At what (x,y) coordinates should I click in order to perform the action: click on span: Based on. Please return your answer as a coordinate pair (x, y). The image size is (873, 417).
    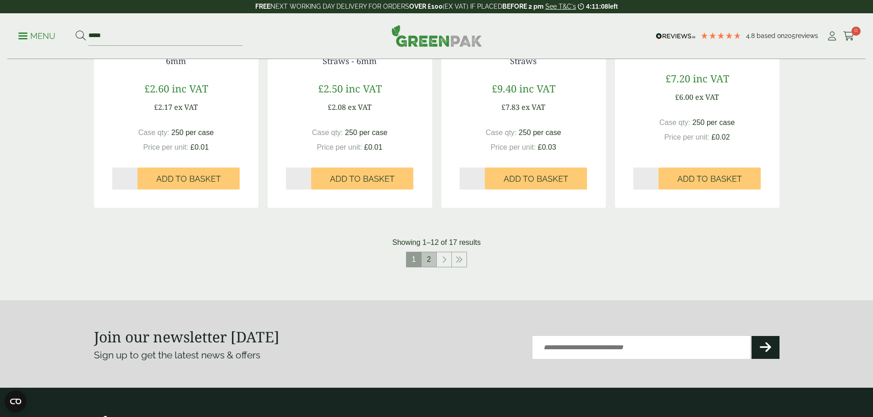
    Looking at the image, I should click on (770, 36).